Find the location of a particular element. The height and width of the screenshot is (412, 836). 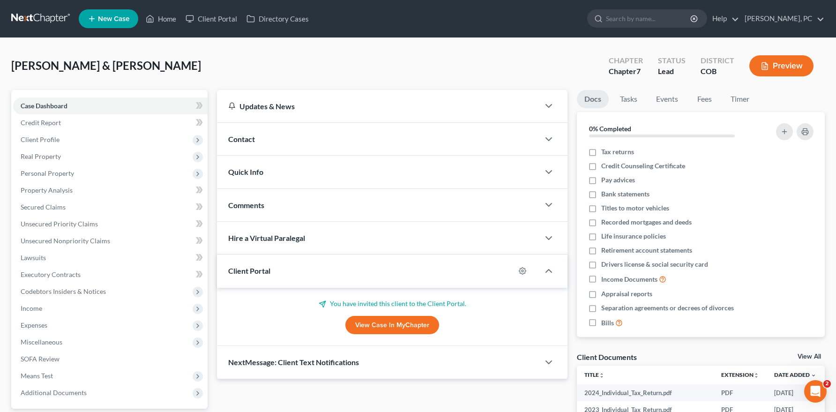

span: Income is located at coordinates (31, 308).